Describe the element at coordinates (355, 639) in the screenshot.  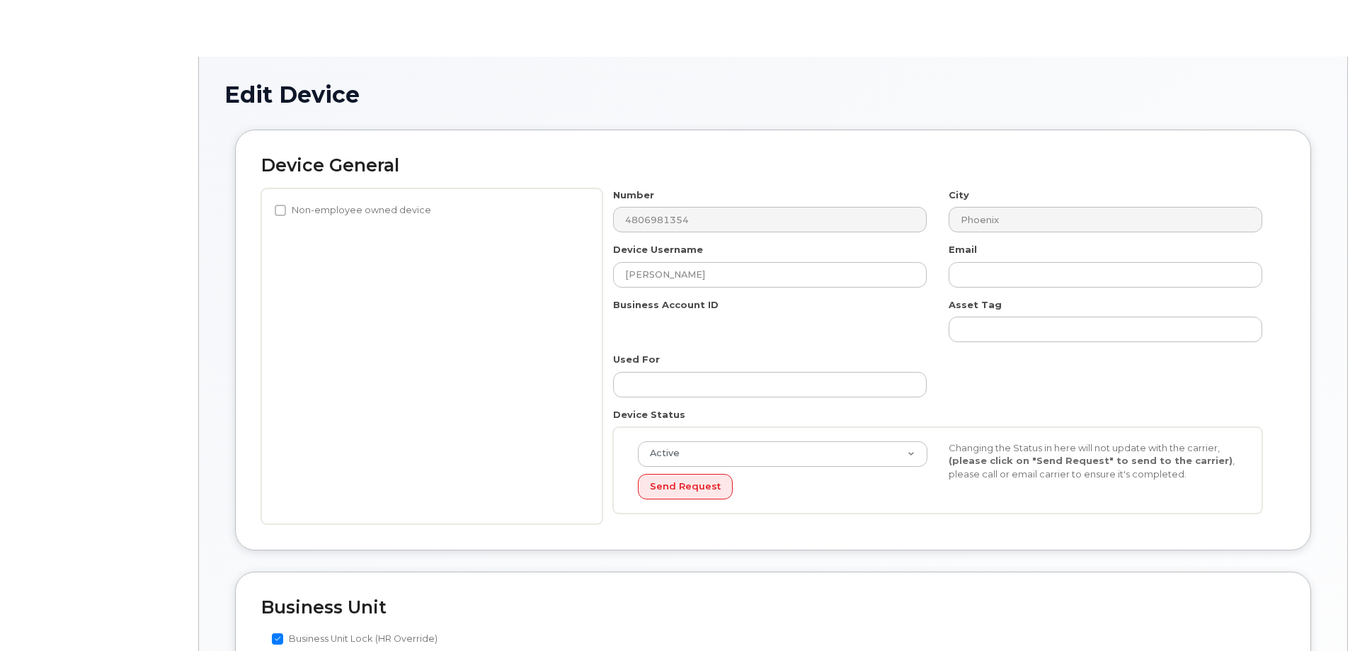
I see `label: Business Unit Lock (HR Override)` at that location.